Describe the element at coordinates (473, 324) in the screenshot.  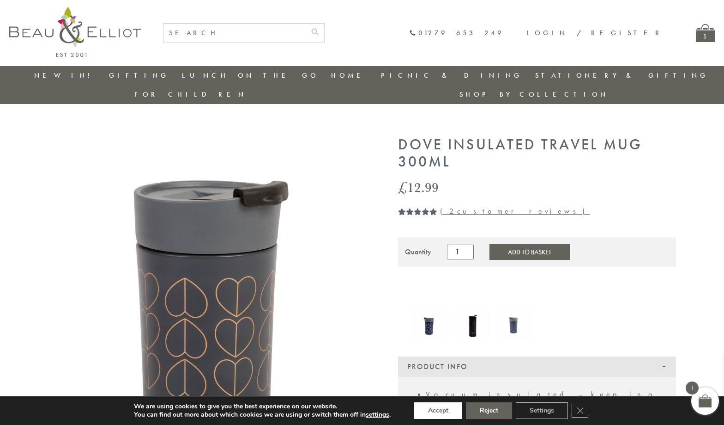
I see `a: Manhattan Stainless Steel Drinks Bottle` at that location.